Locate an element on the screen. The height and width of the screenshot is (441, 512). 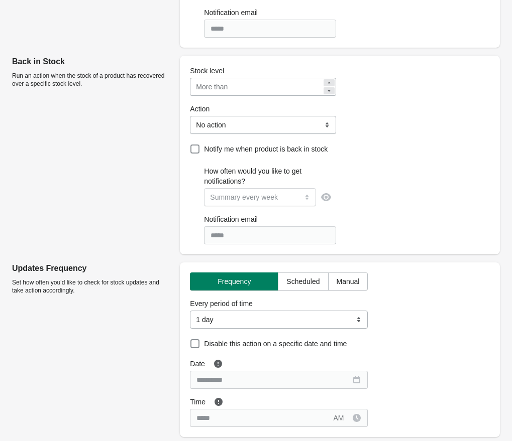
p: Back in Stock is located at coordinates (92, 62).